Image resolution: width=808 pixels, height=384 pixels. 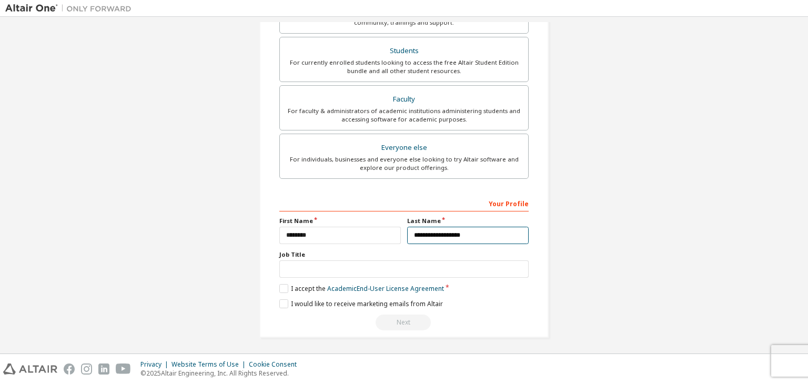 I want to click on label: Job Title, so click(x=404, y=255).